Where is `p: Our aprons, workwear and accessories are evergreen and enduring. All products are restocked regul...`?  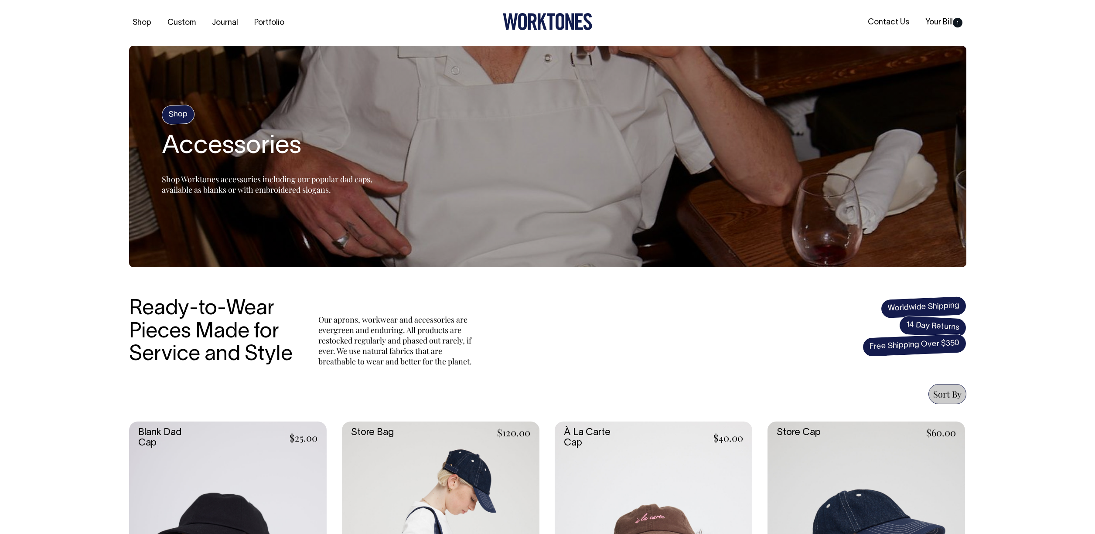 p: Our aprons, workwear and accessories are evergreen and enduring. All products are restocked regul... is located at coordinates (397, 340).